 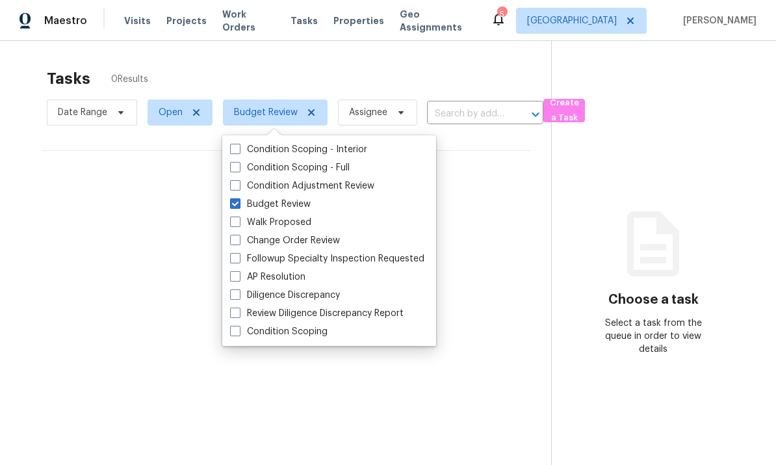 I want to click on span: Open, so click(x=170, y=112).